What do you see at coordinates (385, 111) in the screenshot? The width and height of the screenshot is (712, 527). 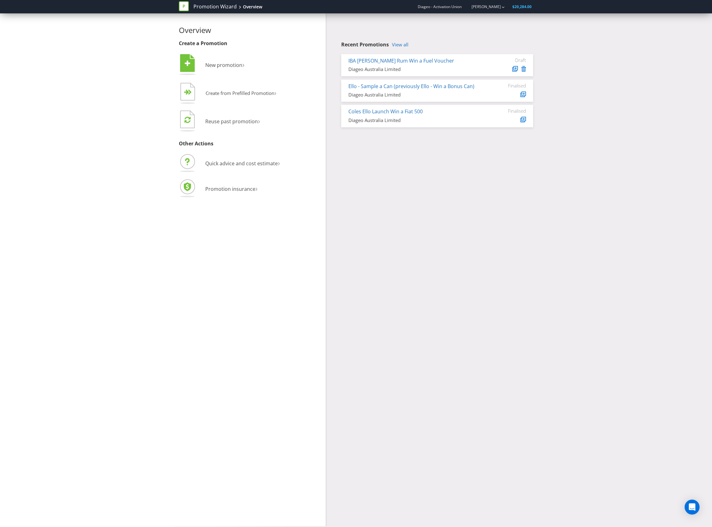 I see `a: Coles Ello Launch Win a Fiat 500` at bounding box center [385, 111].